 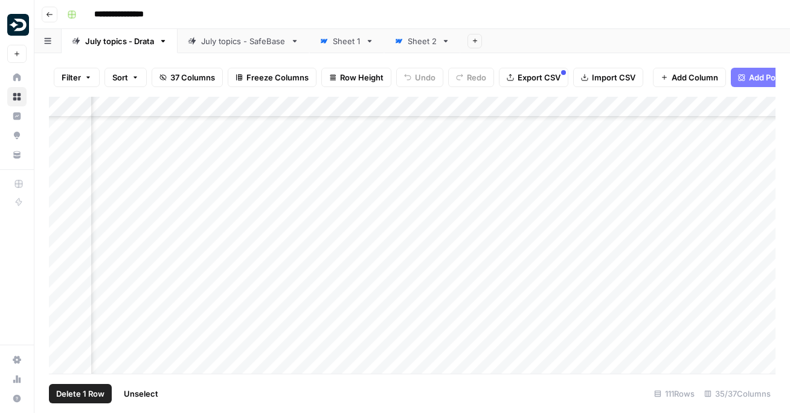 What do you see at coordinates (17, 379) in the screenshot?
I see `a: Usage` at bounding box center [17, 379].